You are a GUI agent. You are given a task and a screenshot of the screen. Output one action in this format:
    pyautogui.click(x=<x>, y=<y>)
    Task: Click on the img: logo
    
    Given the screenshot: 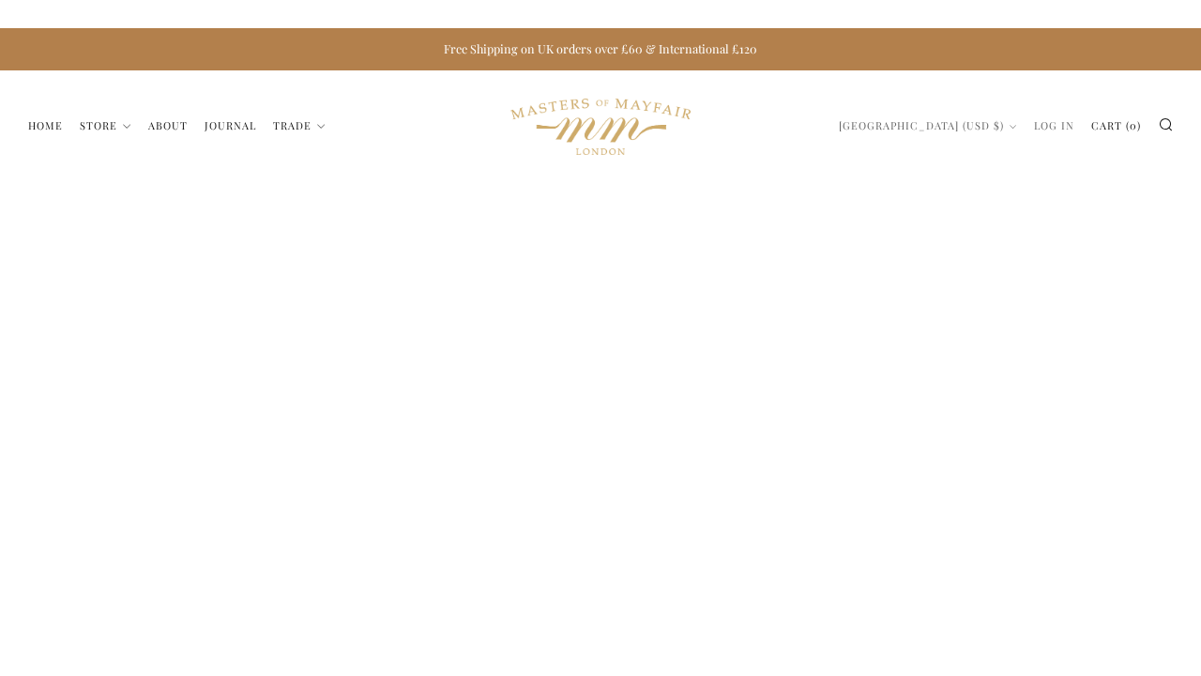 What is the action you would take?
    pyautogui.click(x=600, y=127)
    